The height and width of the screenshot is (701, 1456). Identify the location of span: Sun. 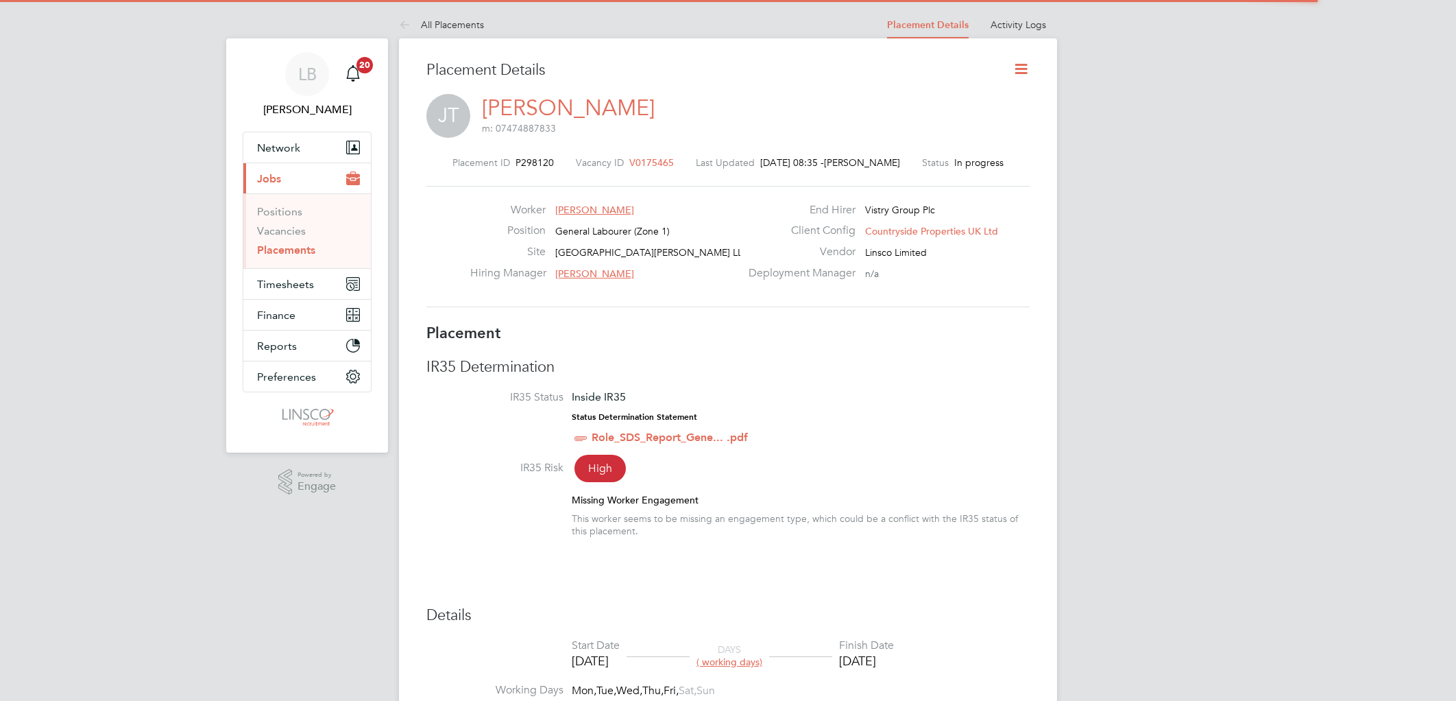
(706, 690).